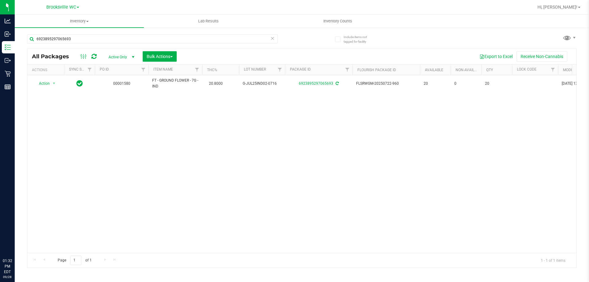  I want to click on span: Include items not tagged for facility, so click(359, 39).